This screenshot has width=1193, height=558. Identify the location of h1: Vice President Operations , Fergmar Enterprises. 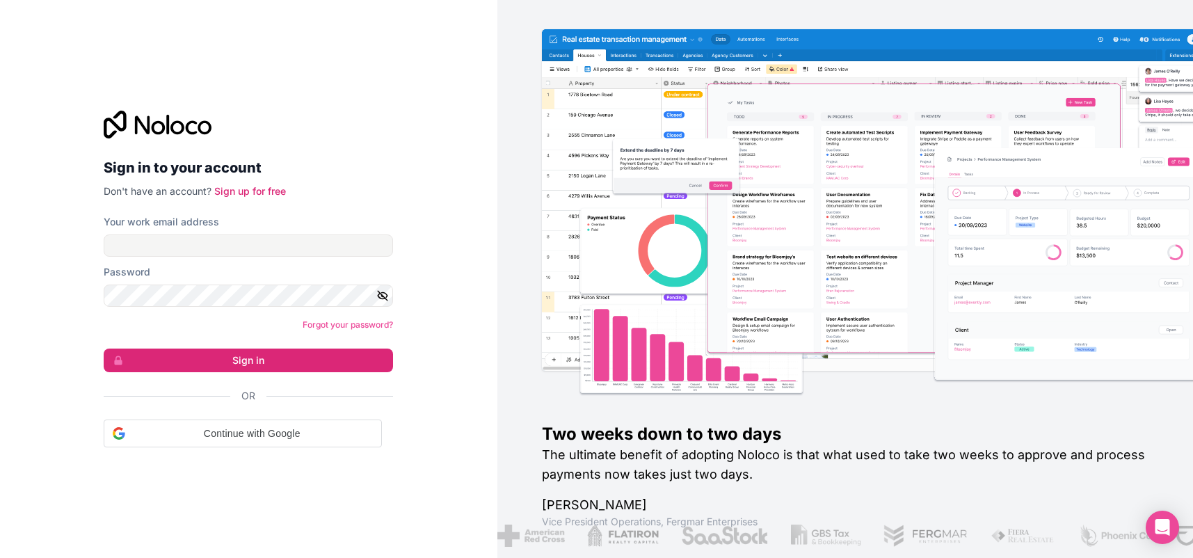
(845, 522).